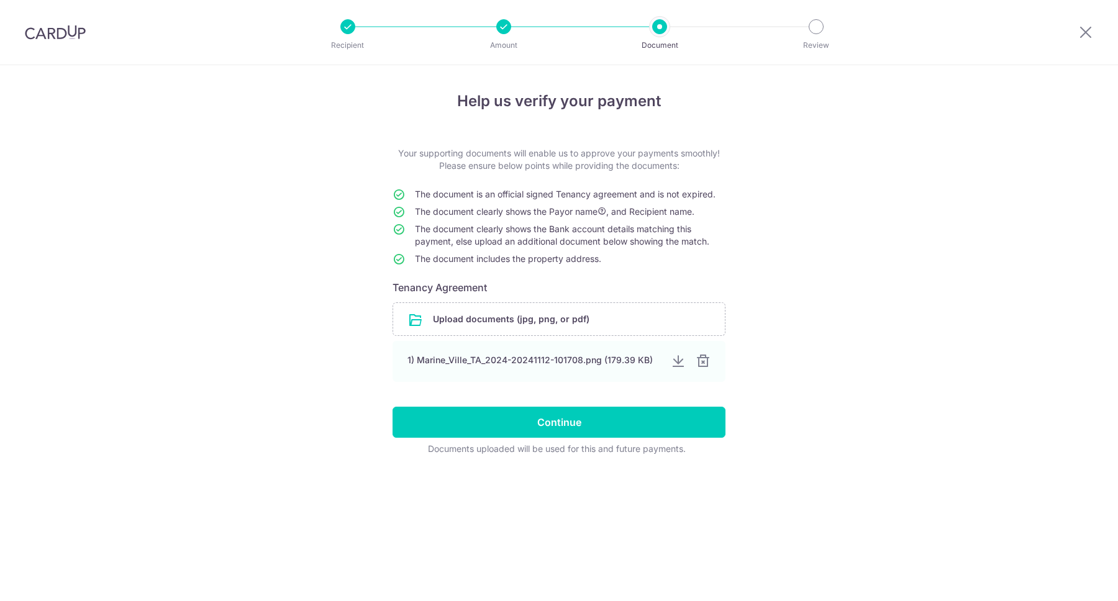 The image size is (1118, 601). What do you see at coordinates (565, 194) in the screenshot?
I see `span: The document is an official signed Tenancy agreement and is not expired.` at bounding box center [565, 194].